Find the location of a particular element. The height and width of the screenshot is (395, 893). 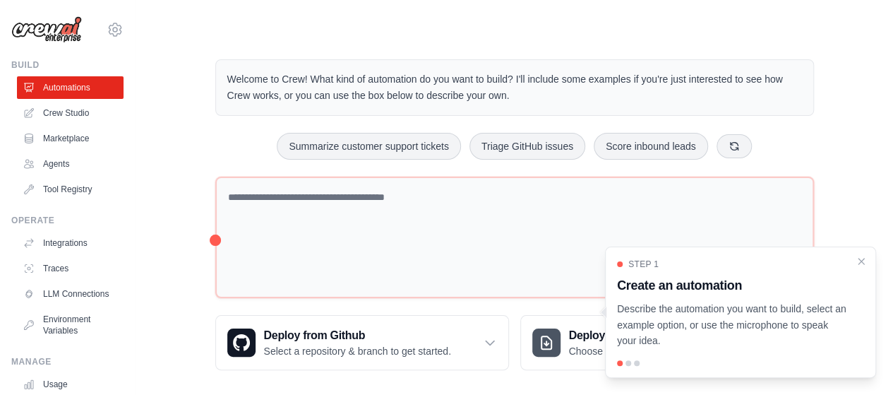

h3: Create an automation is located at coordinates (732, 285).